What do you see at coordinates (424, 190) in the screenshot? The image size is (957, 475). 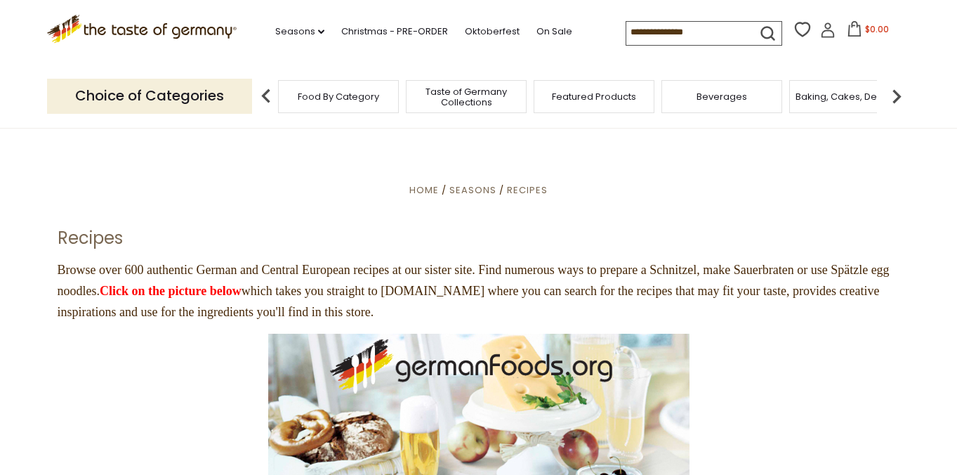 I see `a: Home` at bounding box center [424, 190].